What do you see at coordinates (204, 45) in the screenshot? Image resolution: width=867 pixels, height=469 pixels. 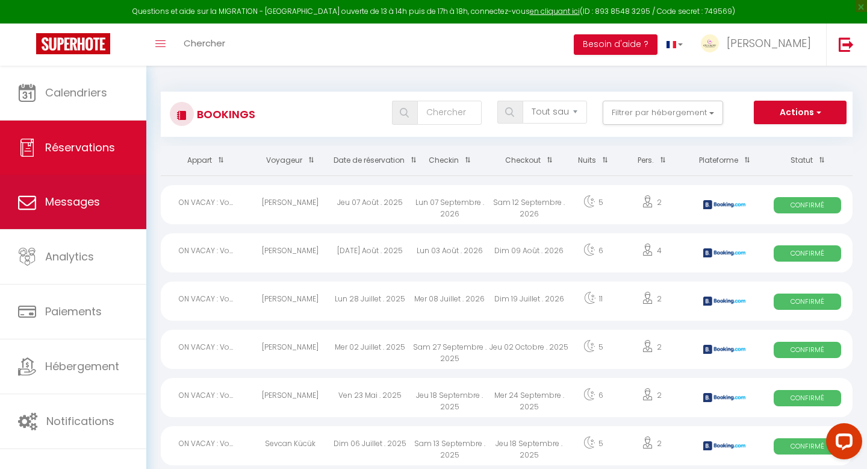 I see `a: Chercher` at bounding box center [204, 45].